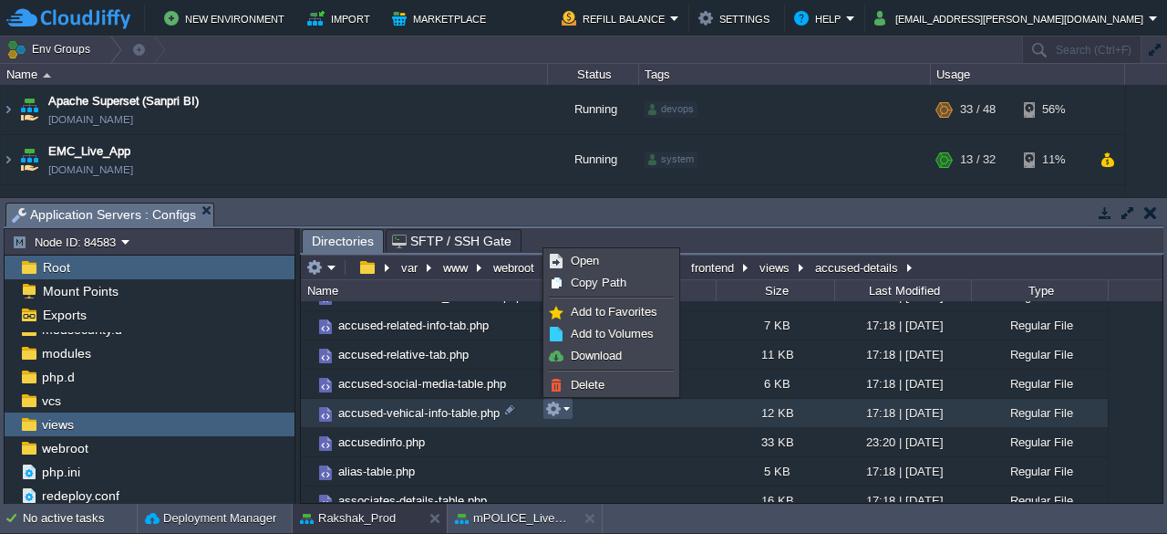 This screenshot has width=1167, height=534. Describe the element at coordinates (616, 18) in the screenshot. I see `button: Refill Balance` at that location.